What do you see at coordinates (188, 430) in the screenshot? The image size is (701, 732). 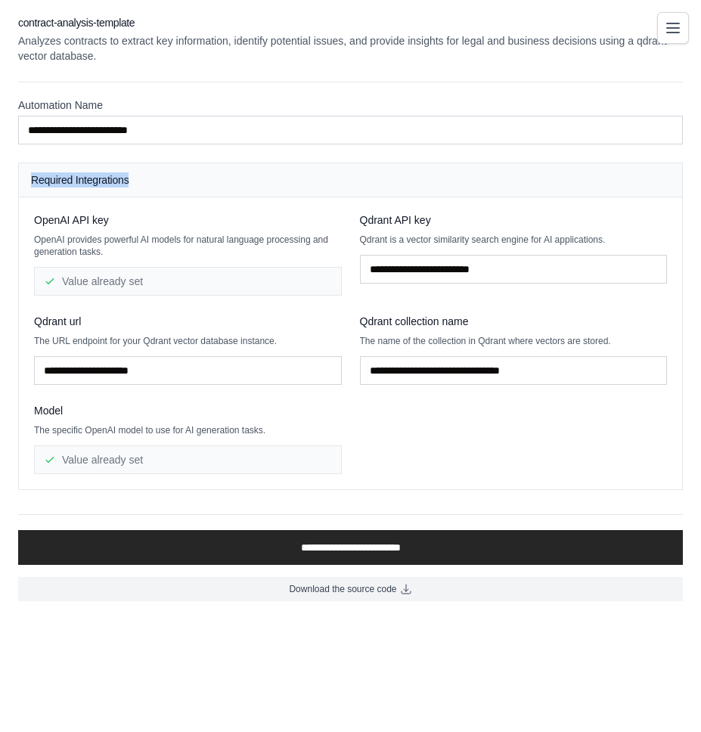 I see `p: The specific OpenAI model to use for AI generation tasks.` at bounding box center [188, 430].